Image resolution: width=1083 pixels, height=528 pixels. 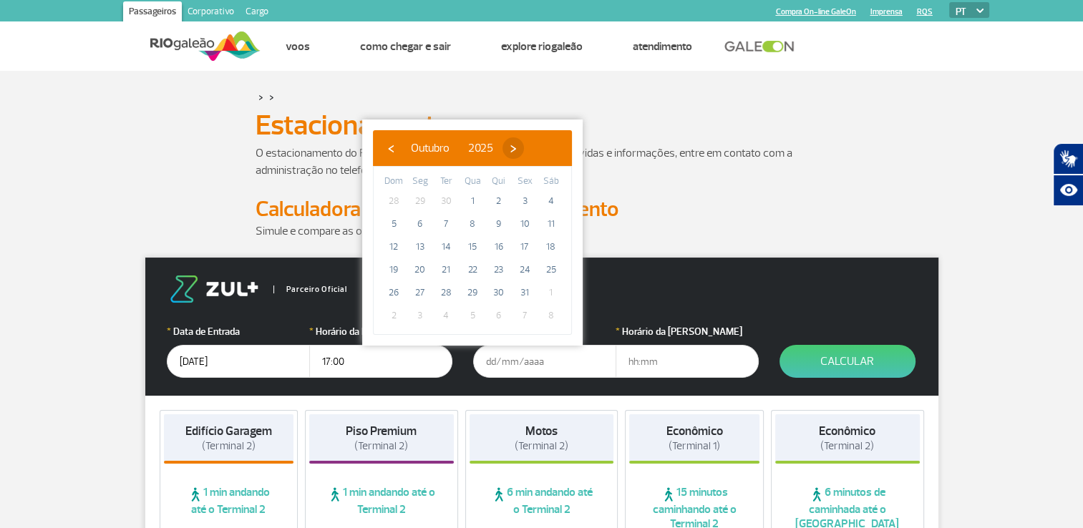 What do you see at coordinates (420, 247) in the screenshot?
I see `span: 13` at bounding box center [420, 247].